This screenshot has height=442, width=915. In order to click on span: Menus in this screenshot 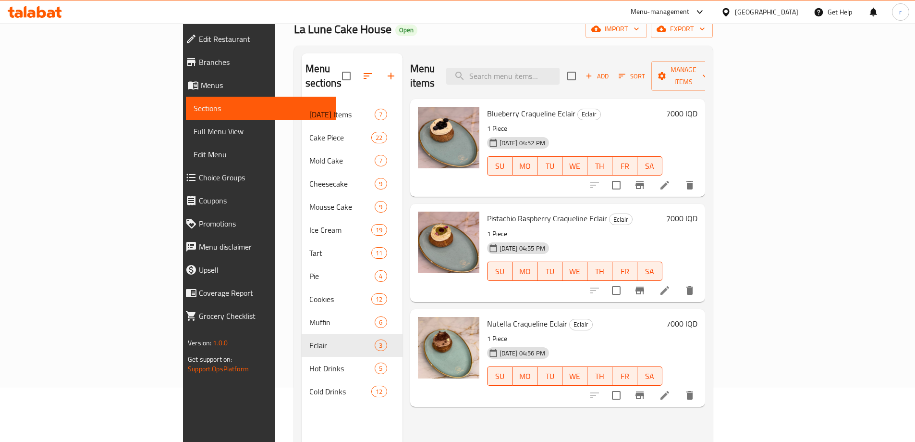, I will do `click(264, 85)`.